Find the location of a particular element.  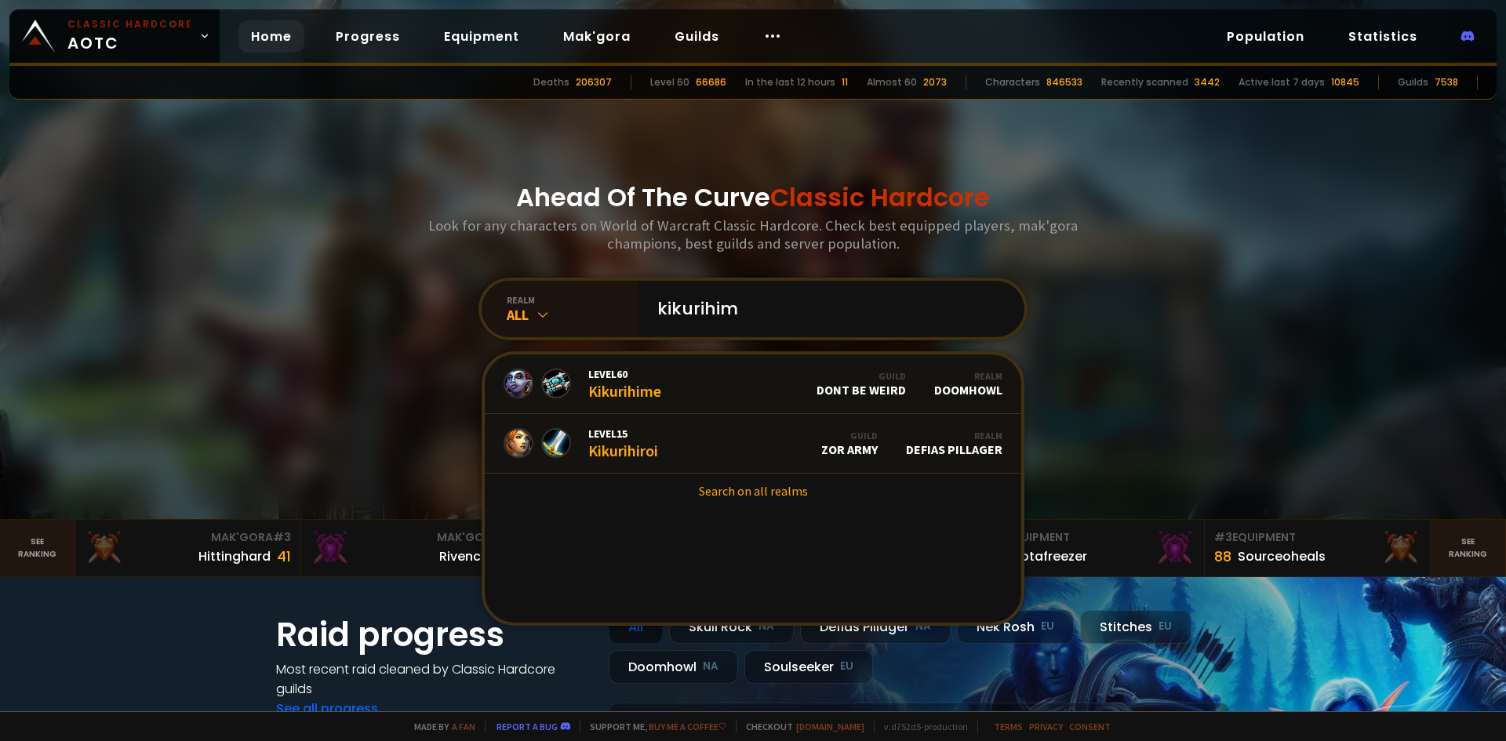

a: Equipment is located at coordinates (481, 36).